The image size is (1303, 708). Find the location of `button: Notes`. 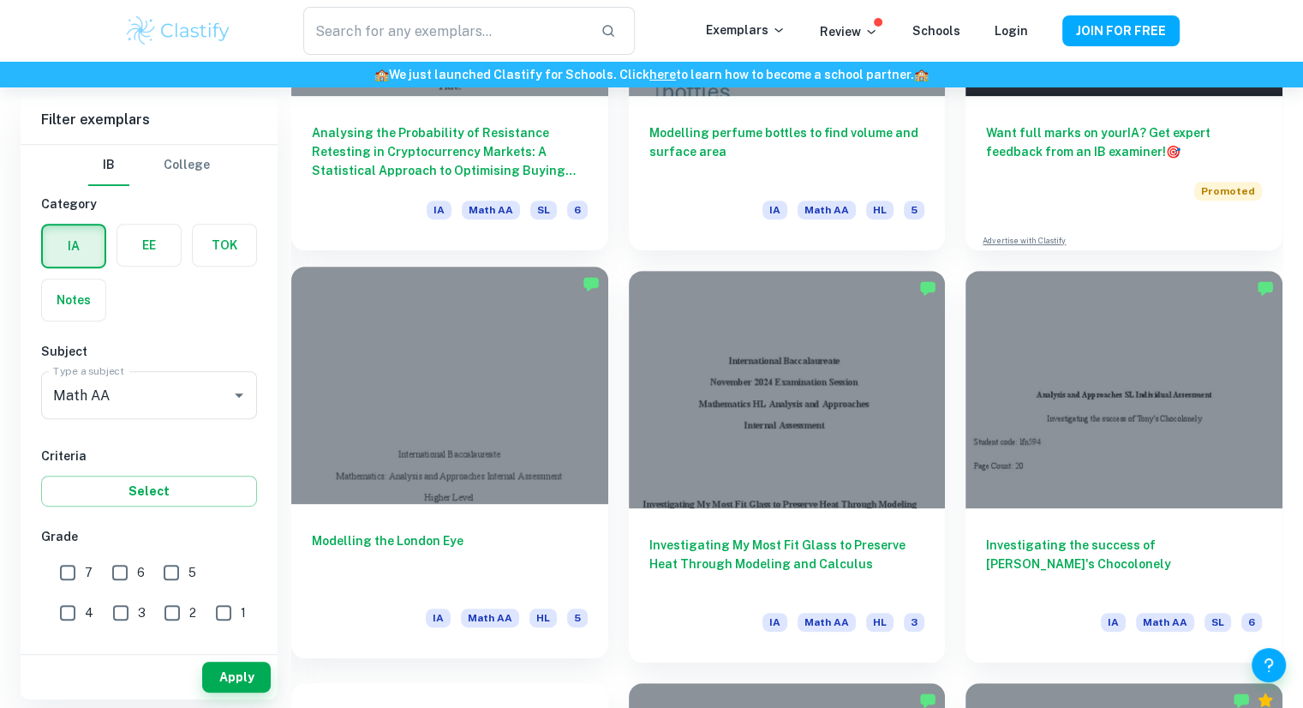

button: Notes is located at coordinates (74, 300).